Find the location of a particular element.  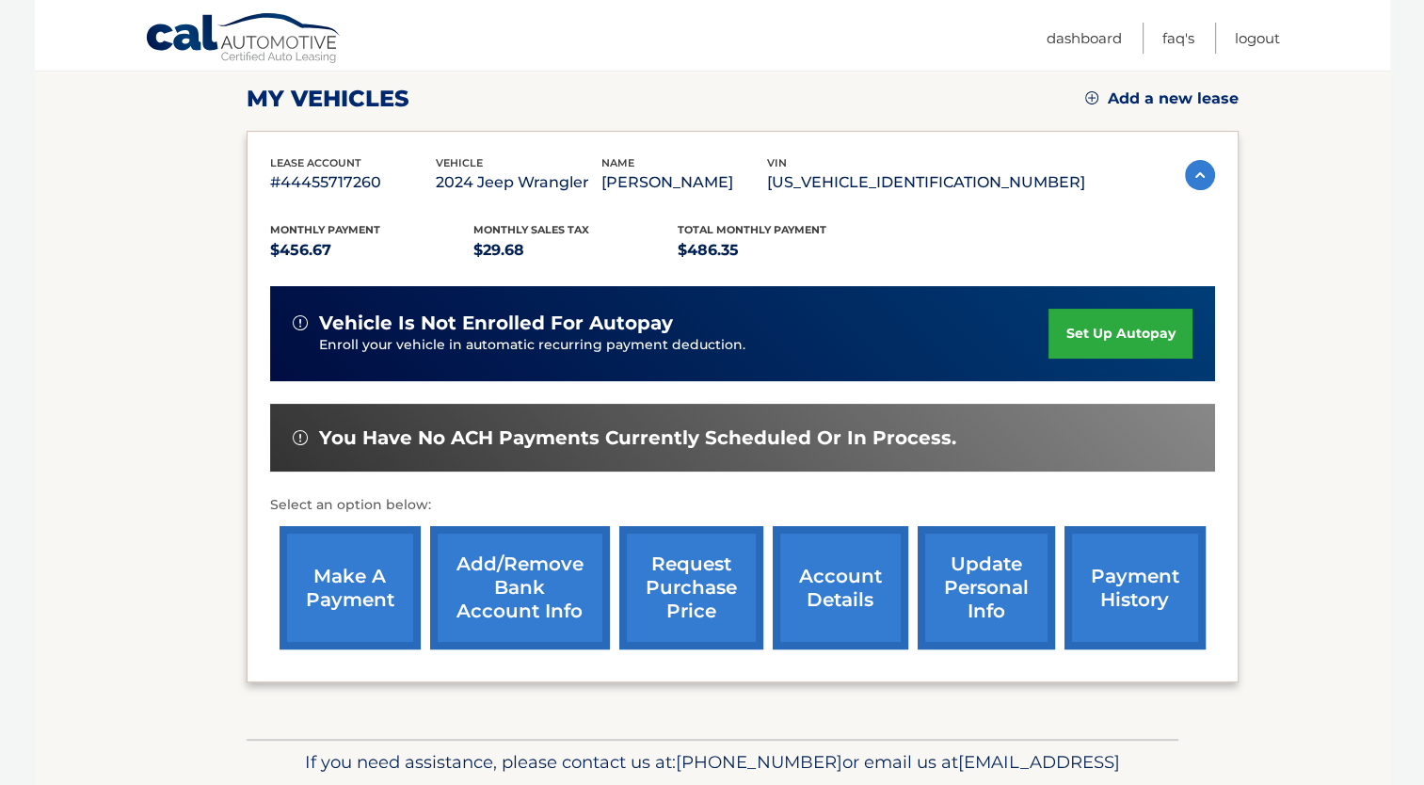

p: $29.68 is located at coordinates (575, 250).